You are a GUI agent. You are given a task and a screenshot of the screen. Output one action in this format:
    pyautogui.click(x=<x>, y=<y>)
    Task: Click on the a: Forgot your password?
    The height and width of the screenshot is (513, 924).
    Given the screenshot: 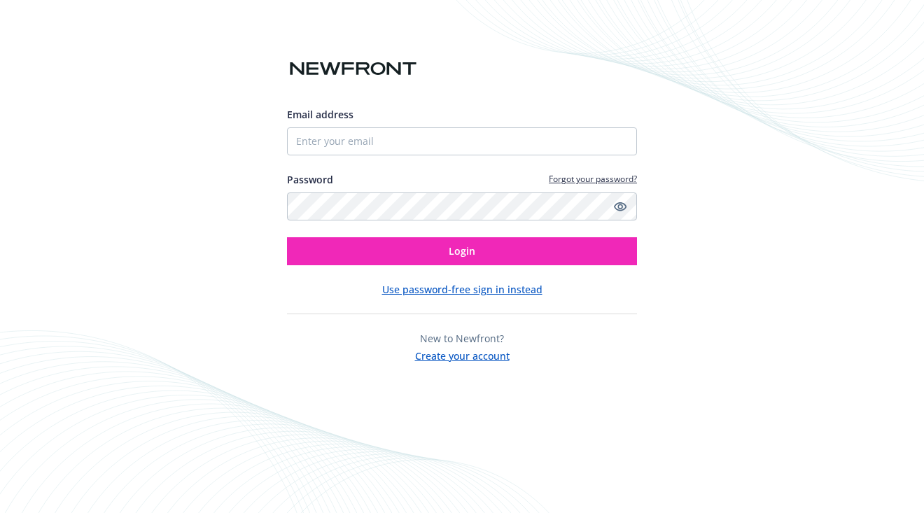 What is the action you would take?
    pyautogui.click(x=593, y=179)
    